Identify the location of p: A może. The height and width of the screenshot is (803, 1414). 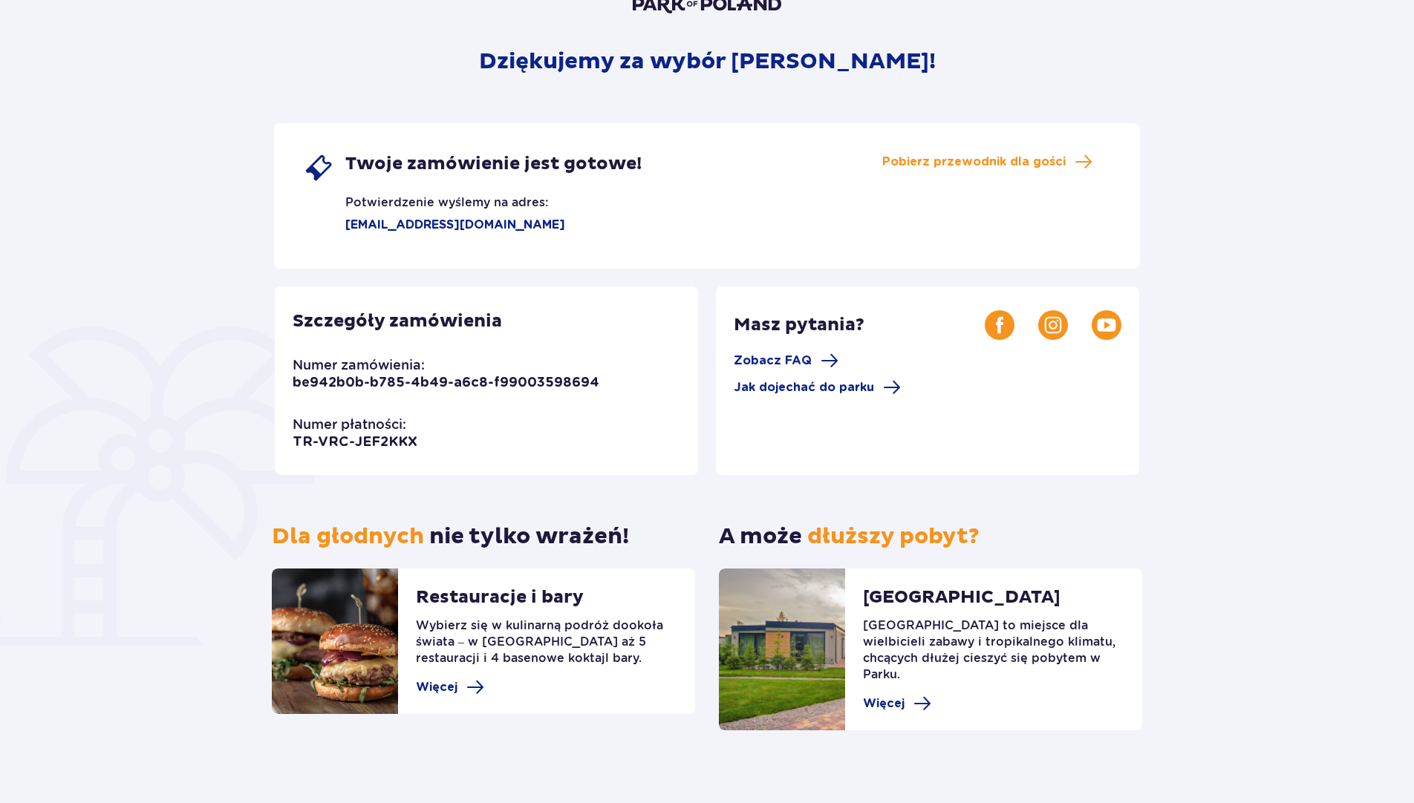
(849, 537).